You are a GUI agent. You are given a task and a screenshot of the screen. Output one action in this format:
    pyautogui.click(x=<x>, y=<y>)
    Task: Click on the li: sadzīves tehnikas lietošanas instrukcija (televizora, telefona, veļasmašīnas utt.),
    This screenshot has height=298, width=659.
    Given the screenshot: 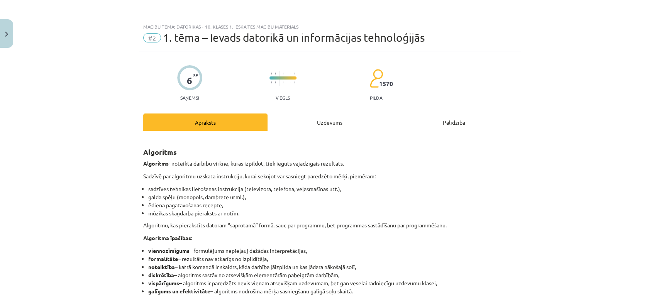 What is the action you would take?
    pyautogui.click(x=332, y=189)
    